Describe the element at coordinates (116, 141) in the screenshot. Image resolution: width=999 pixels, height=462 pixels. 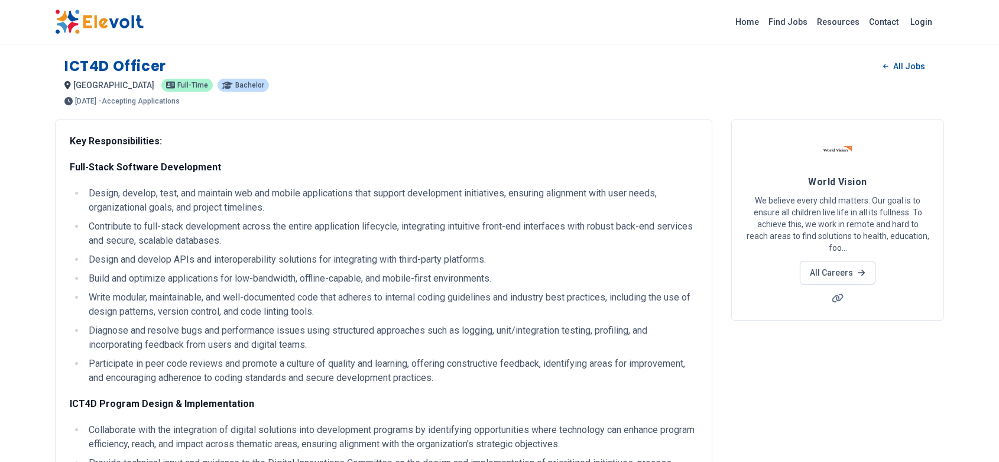
I see `strong: Key Responsibilities:` at that location.